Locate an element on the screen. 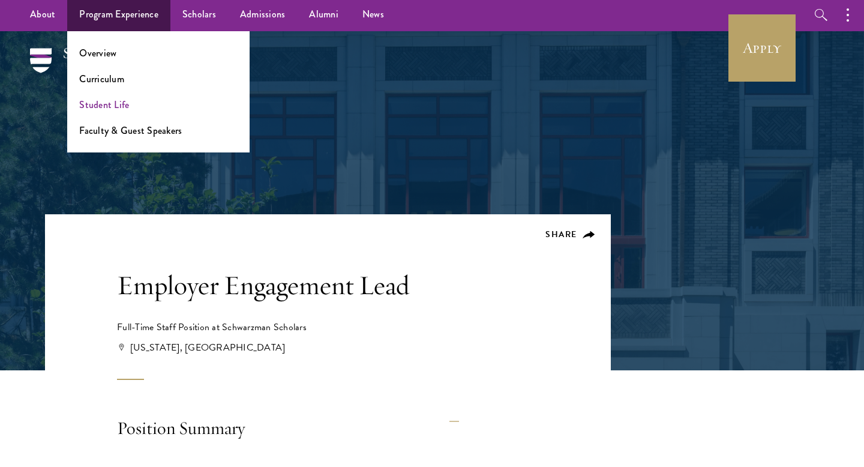  a: Faculty & Guest Speakers is located at coordinates (130, 130).